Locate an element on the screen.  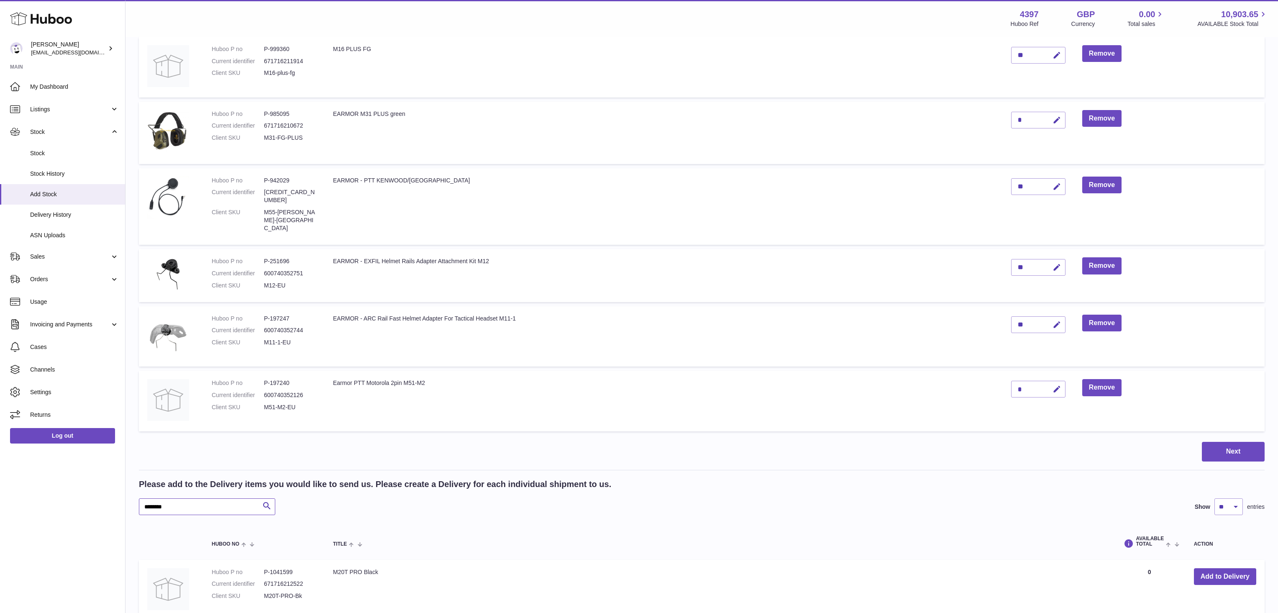
dd: 671716210672 is located at coordinates (290, 126).